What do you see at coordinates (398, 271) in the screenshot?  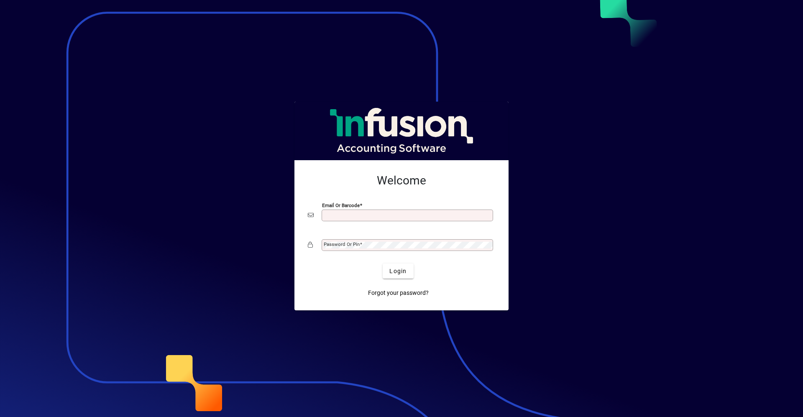 I see `span: Login` at bounding box center [398, 271].